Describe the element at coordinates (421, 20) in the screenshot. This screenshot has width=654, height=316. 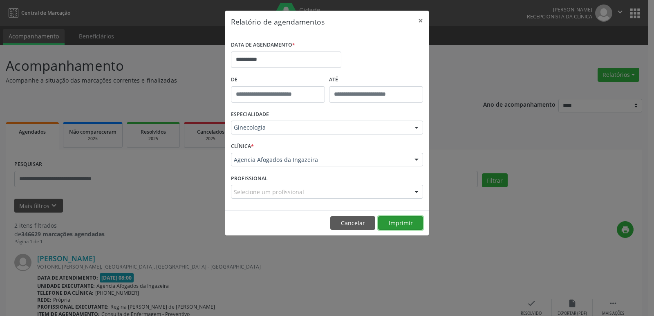
I see `button: Close` at that location.